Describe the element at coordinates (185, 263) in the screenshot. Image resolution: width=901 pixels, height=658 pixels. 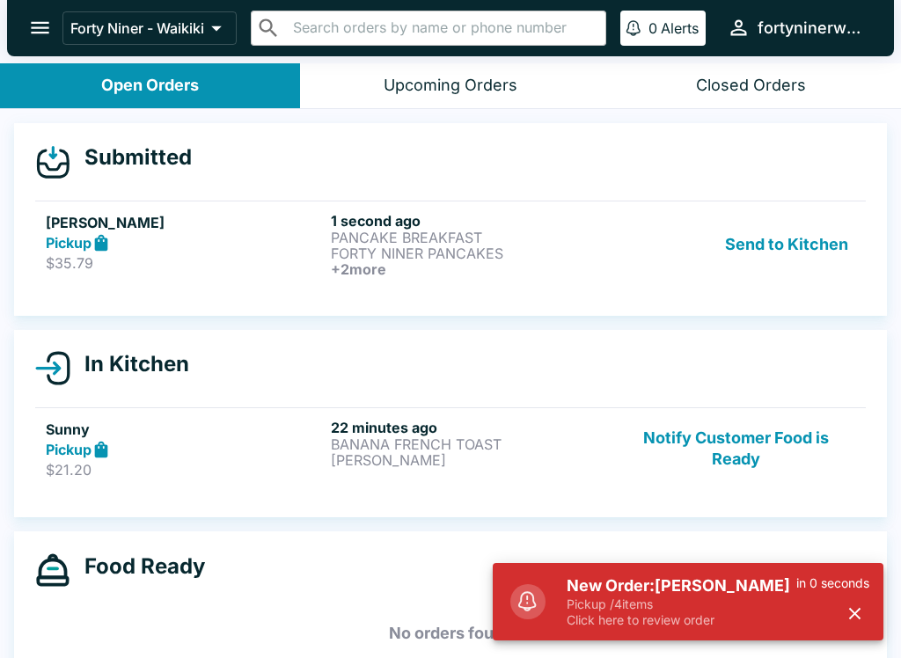
I see `p: $35.79` at that location.